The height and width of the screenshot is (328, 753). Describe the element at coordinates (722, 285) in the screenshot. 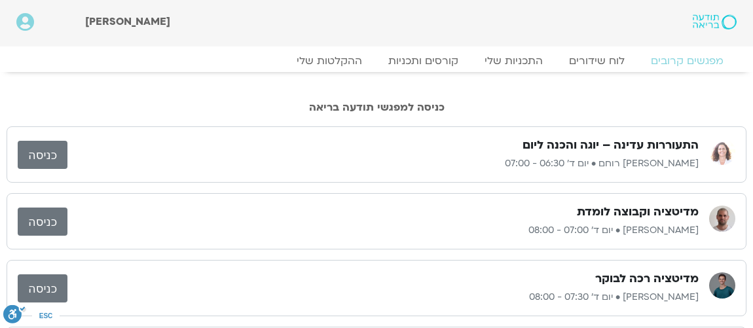

I see `img: אורי דאובר` at that location.